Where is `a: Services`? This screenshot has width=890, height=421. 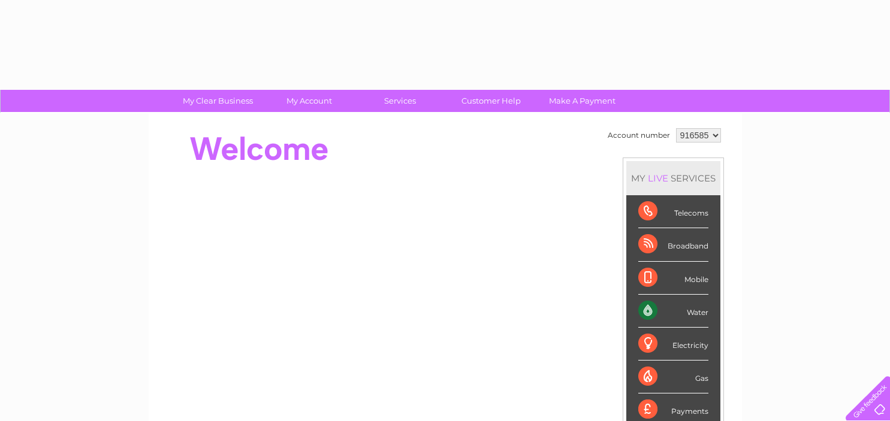
a: Services is located at coordinates (400, 101).